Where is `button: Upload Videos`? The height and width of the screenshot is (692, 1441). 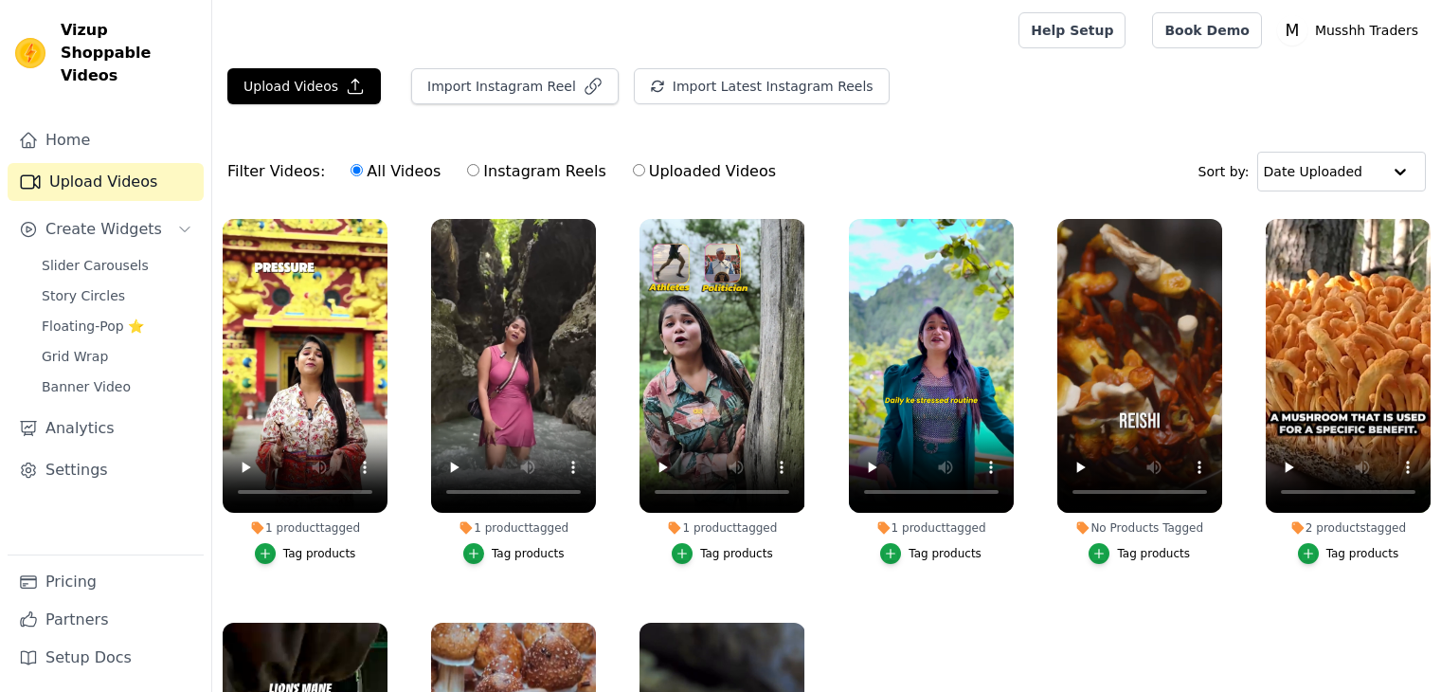
button: Upload Videos is located at coordinates (304, 86).